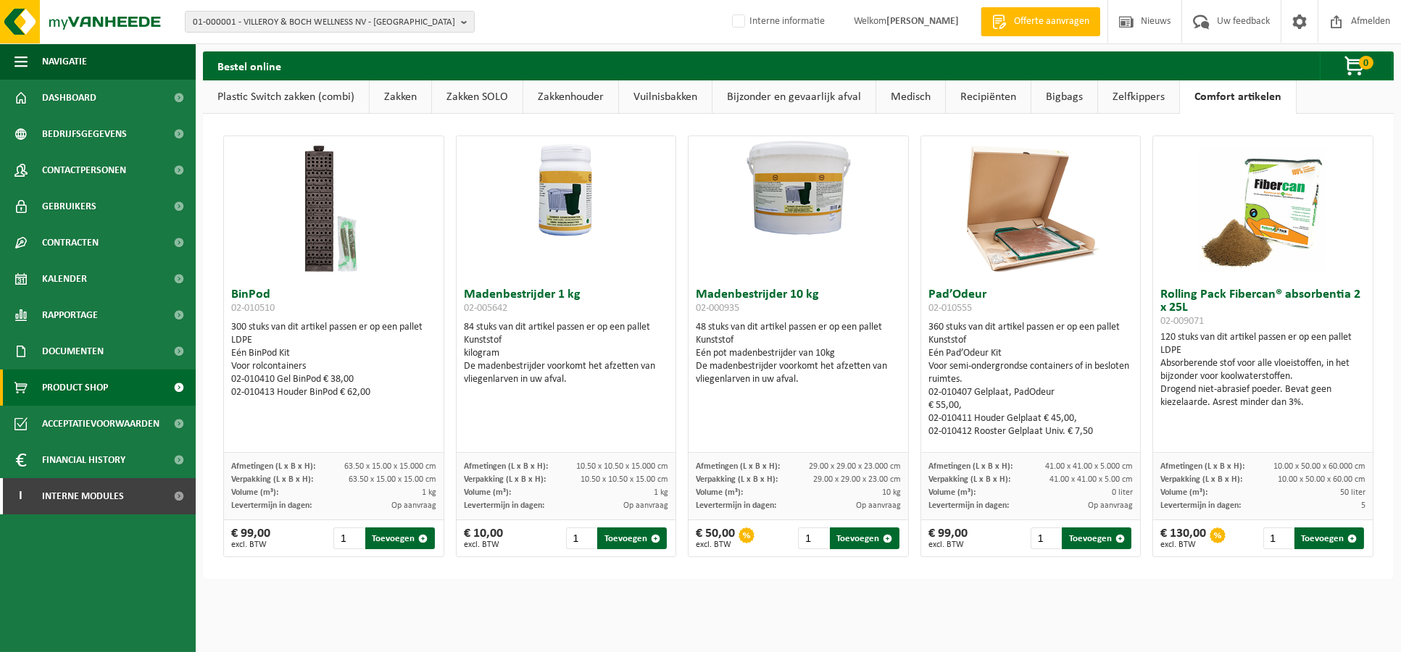 This screenshot has width=1401, height=652. I want to click on a: Medisch, so click(910, 97).